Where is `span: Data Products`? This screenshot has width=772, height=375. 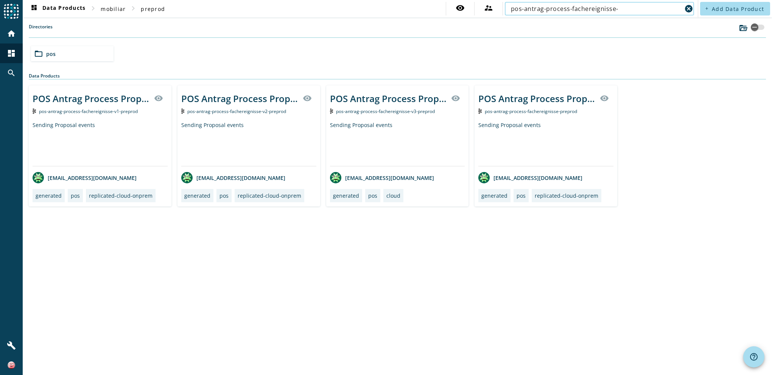
span: Data Products is located at coordinates (57, 9).